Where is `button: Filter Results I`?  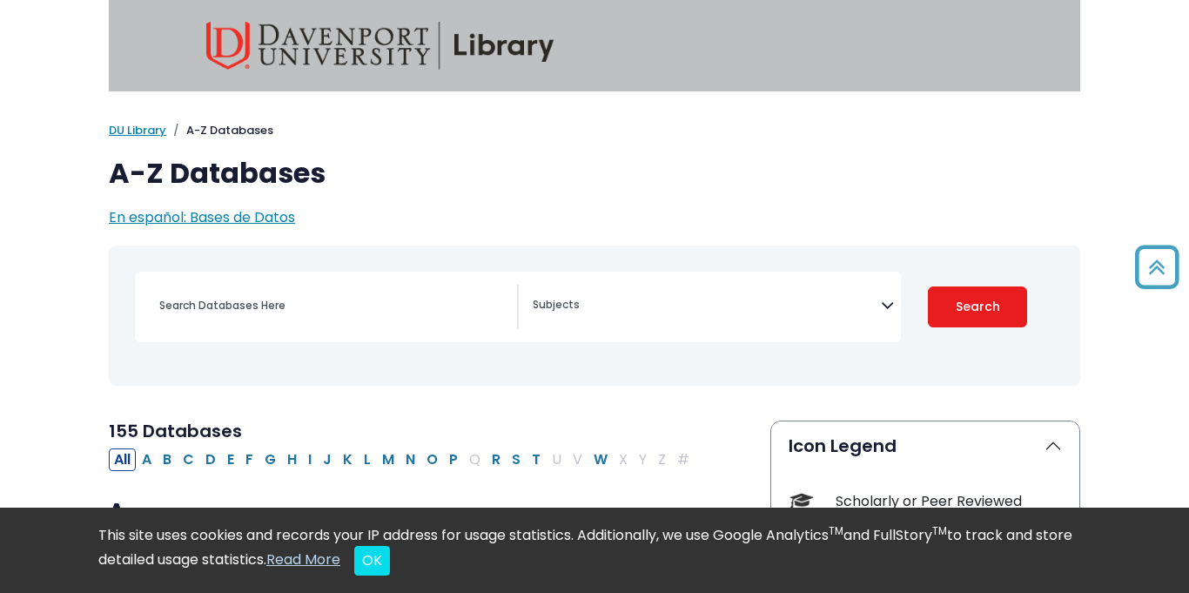 button: Filter Results I is located at coordinates (310, 460).